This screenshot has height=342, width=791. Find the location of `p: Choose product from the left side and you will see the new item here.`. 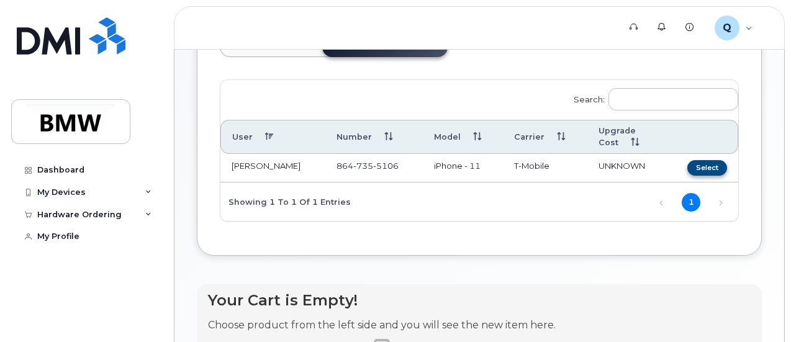

p: Choose product from the left side and you will see the new item here. is located at coordinates (382, 325).